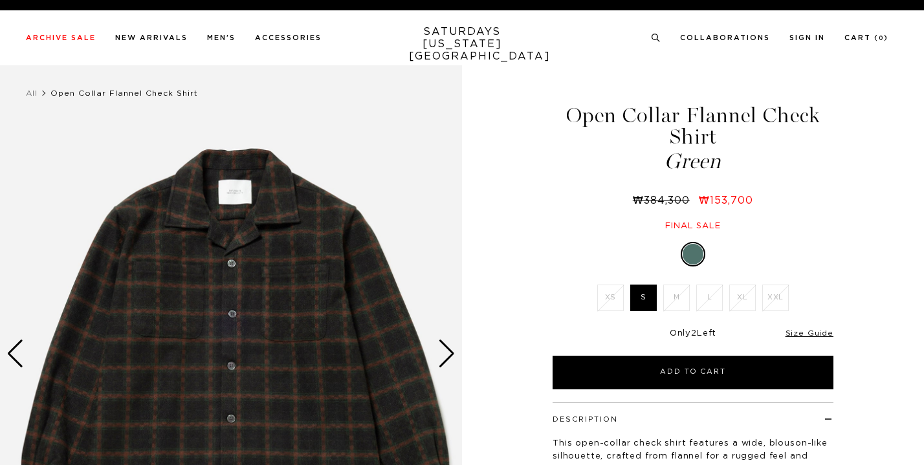 The width and height of the screenshot is (924, 465). What do you see at coordinates (15, 354) in the screenshot?
I see `div: Previous slide` at bounding box center [15, 354].